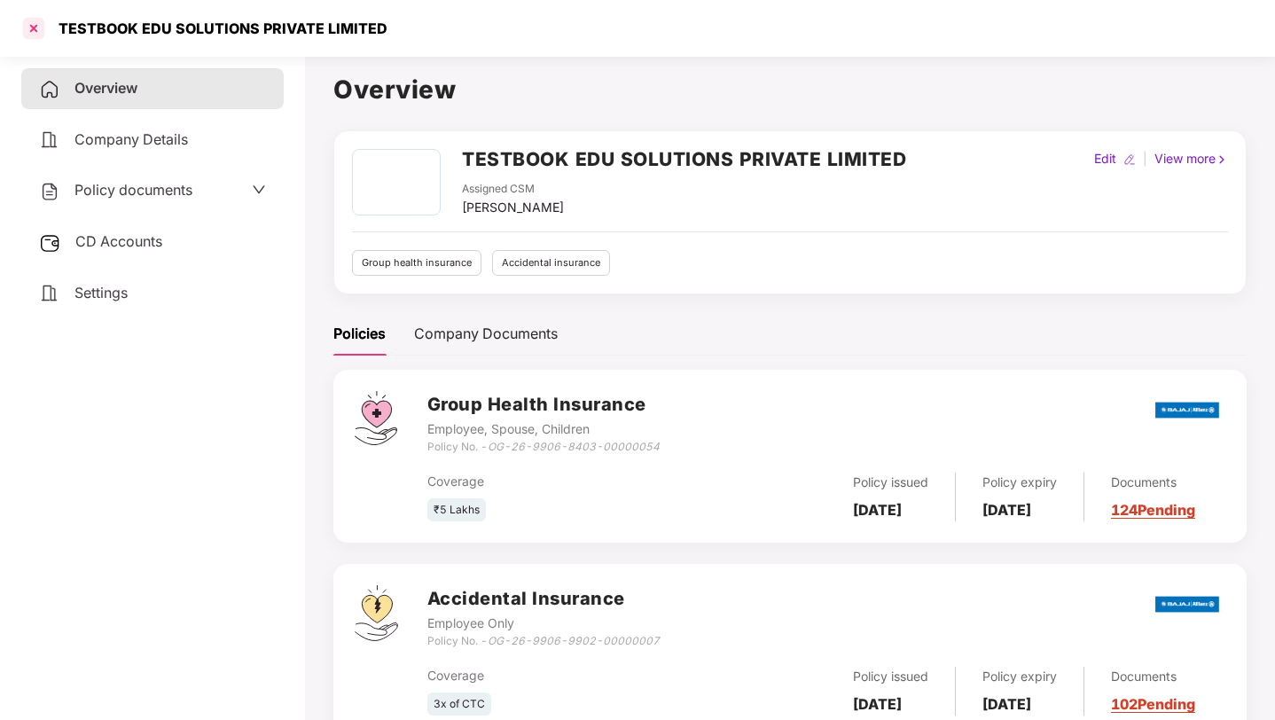 This screenshot has width=1275, height=720. I want to click on img: editIcon, so click(1130, 160).